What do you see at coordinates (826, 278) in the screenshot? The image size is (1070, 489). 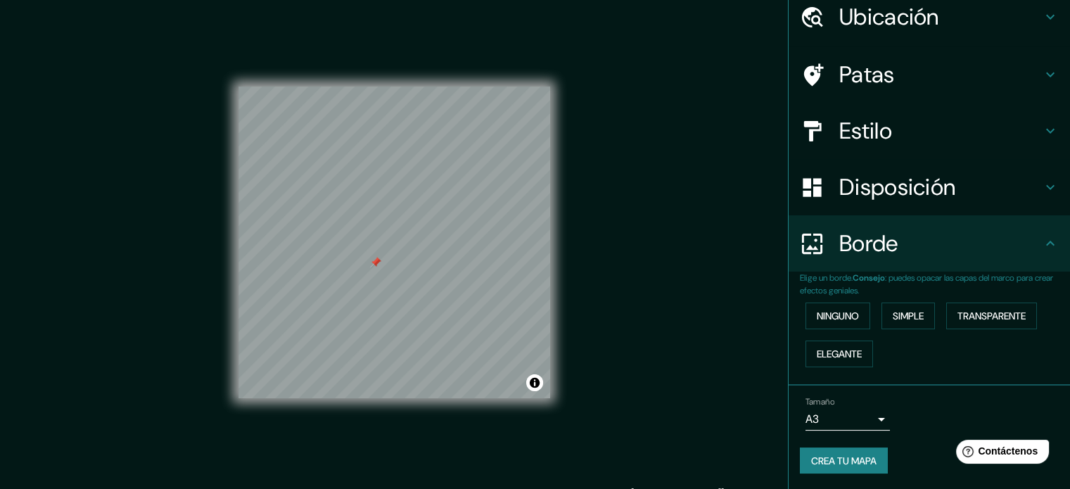 I see `font: Elige un borde.` at bounding box center [826, 278].